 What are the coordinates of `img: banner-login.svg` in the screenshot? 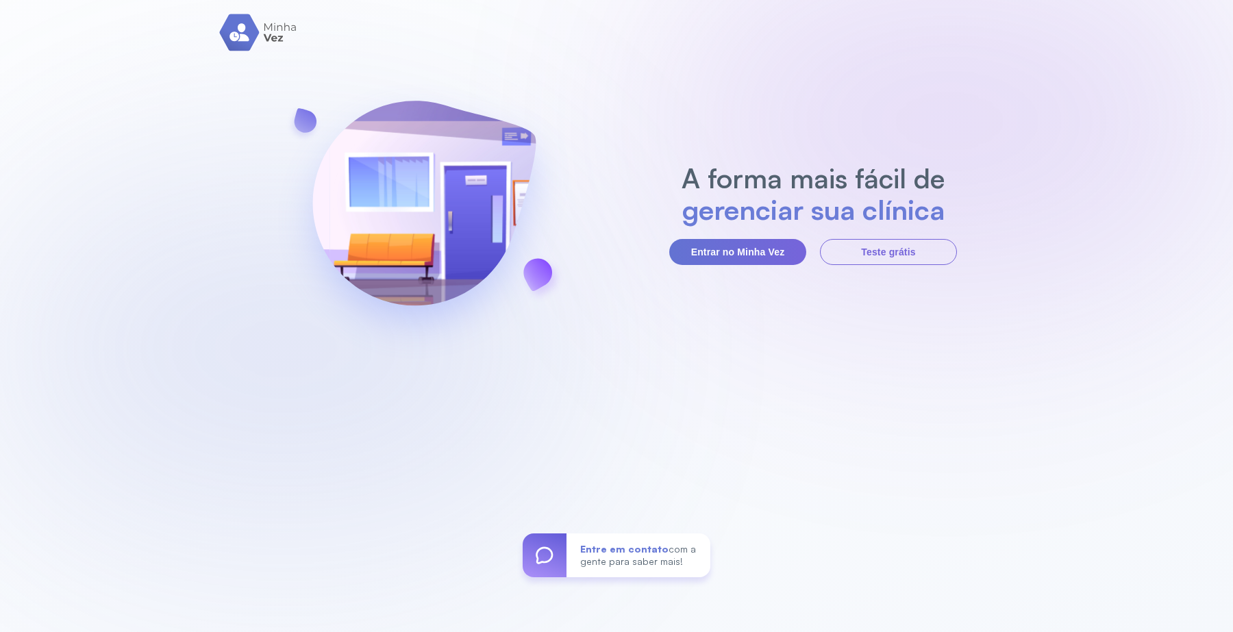 It's located at (424, 213).